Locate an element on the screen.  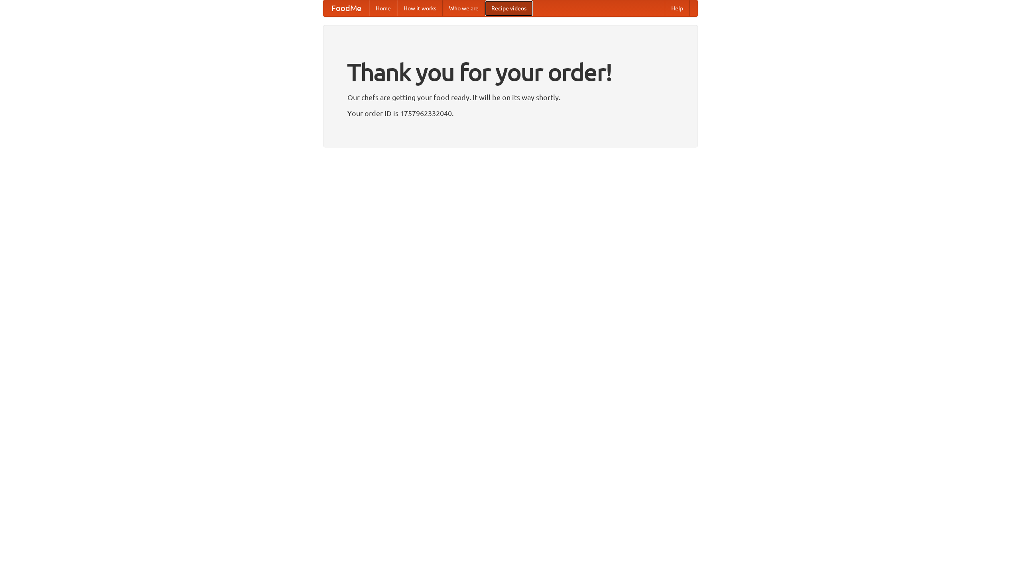
a: Help is located at coordinates (677, 8).